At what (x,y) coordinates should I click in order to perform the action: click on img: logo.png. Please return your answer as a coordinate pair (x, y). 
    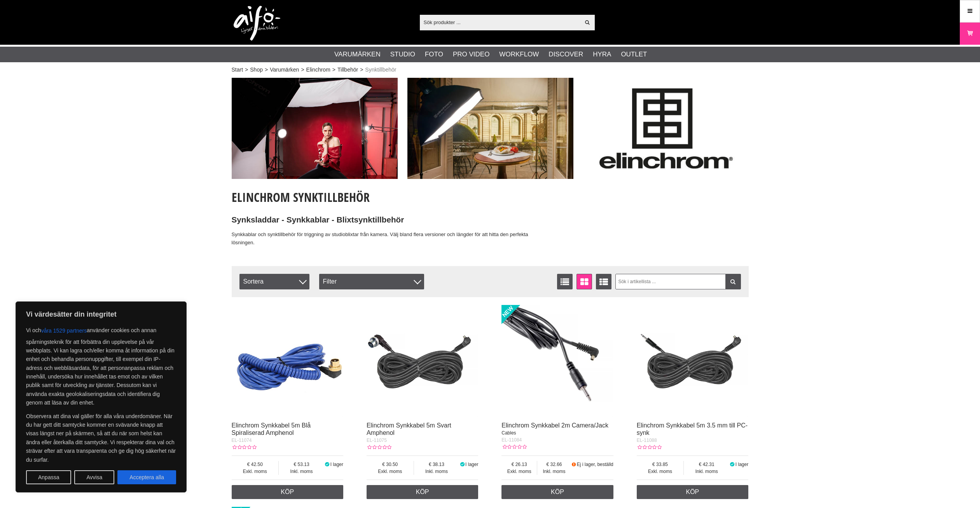
    Looking at the image, I should click on (257, 23).